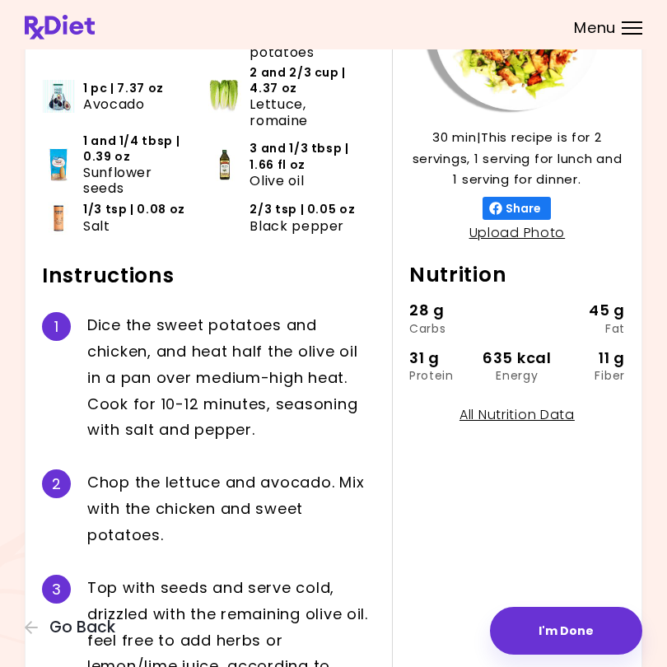  What do you see at coordinates (565, 630) in the screenshot?
I see `button: I'm Done` at bounding box center [565, 630].